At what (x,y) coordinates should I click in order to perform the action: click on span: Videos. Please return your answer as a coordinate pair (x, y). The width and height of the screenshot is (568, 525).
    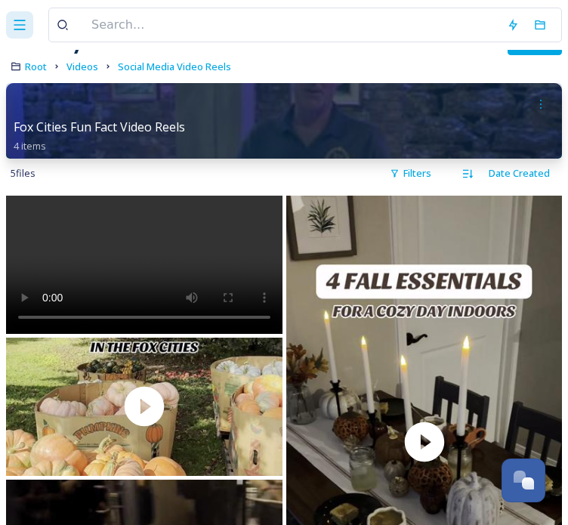
    Looking at the image, I should click on (82, 66).